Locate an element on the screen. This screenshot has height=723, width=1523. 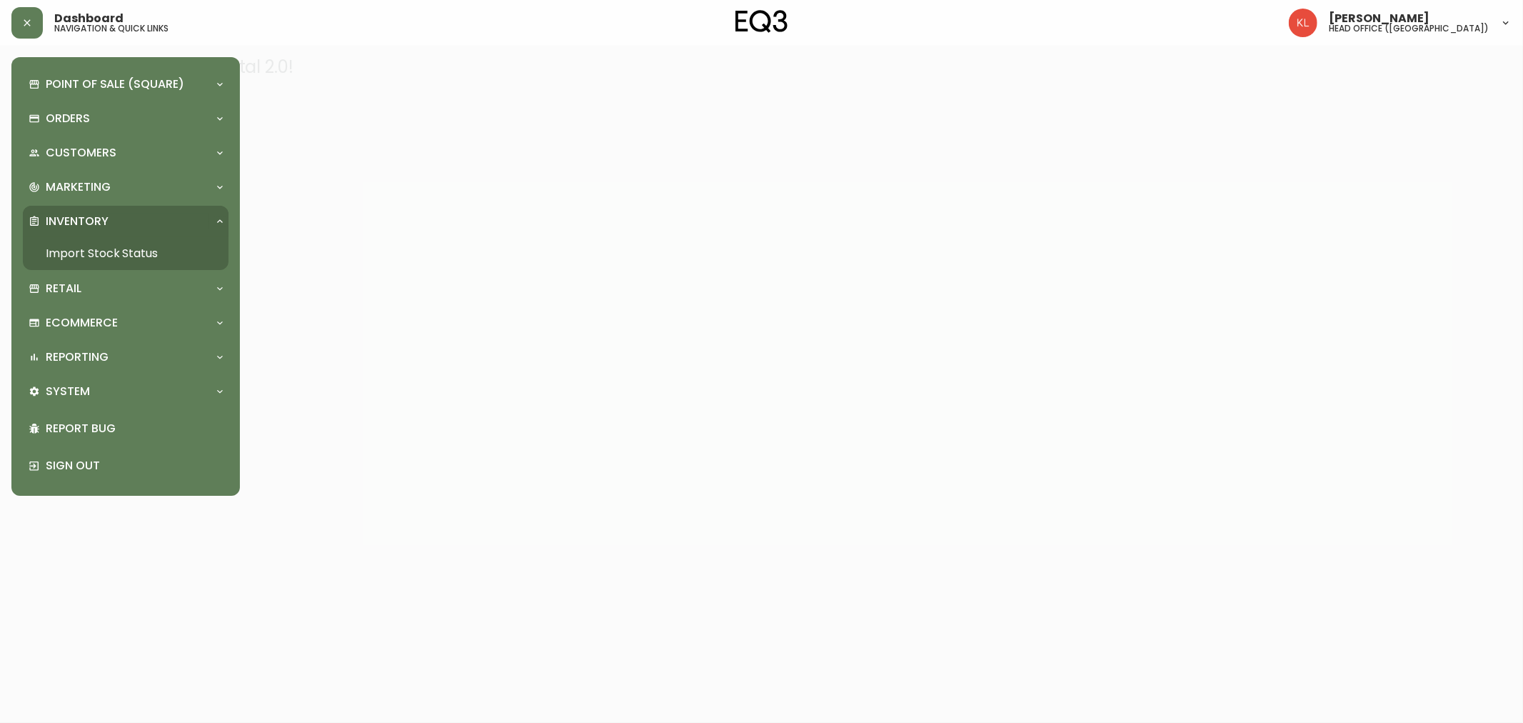
div: Customers is located at coordinates (126, 153).